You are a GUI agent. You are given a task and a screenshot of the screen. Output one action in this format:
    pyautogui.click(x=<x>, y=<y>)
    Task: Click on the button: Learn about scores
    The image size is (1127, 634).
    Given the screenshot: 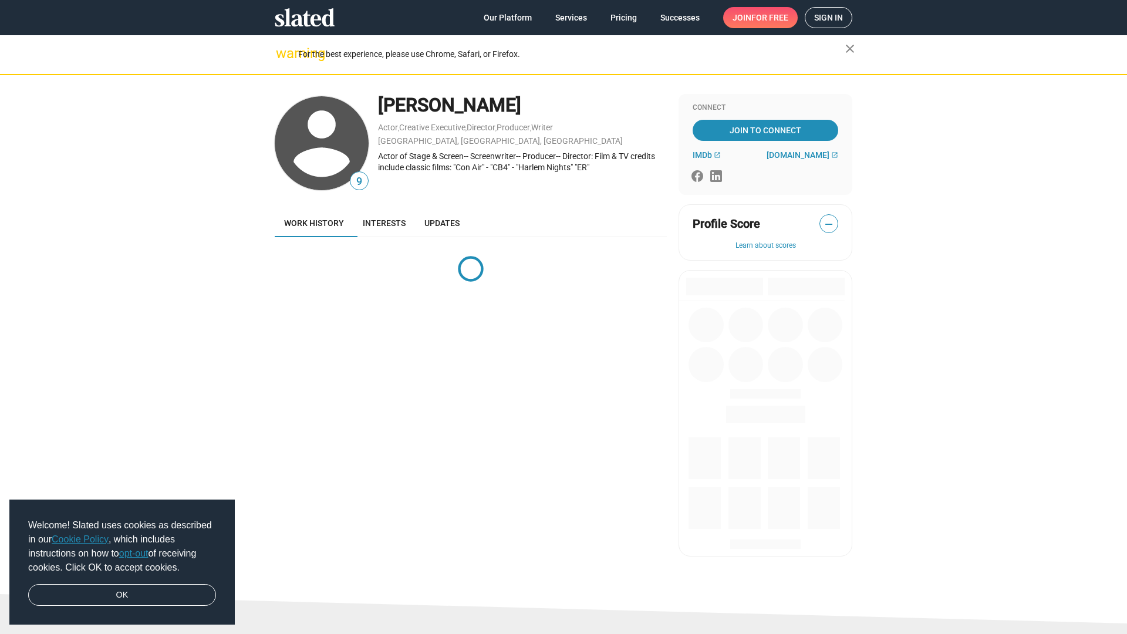 What is the action you would take?
    pyautogui.click(x=766, y=246)
    